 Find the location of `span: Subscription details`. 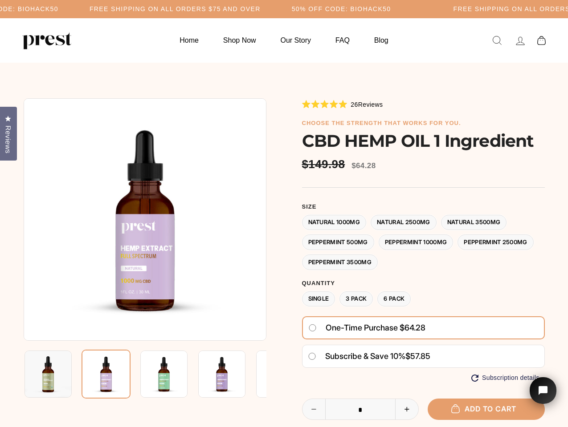

span: Subscription details is located at coordinates (510, 378).